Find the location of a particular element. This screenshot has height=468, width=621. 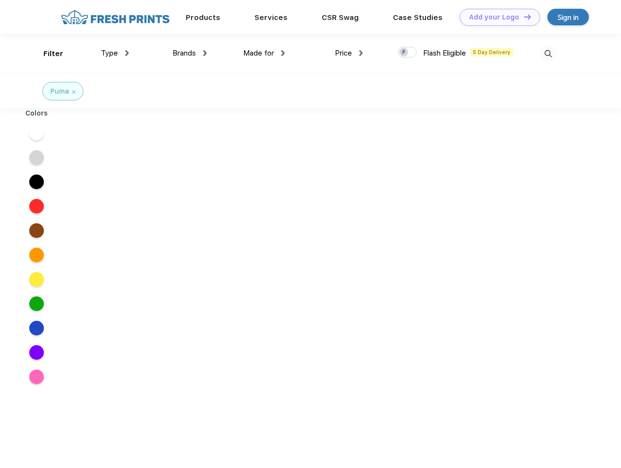

img: filter_cancel.svg is located at coordinates (74, 92).